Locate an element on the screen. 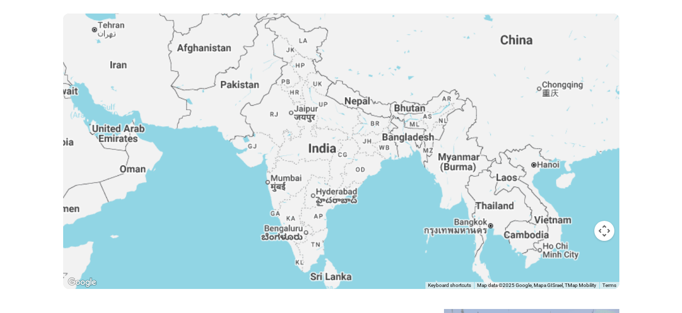 The height and width of the screenshot is (313, 682). button: Keyboard shortcuts is located at coordinates (449, 286).